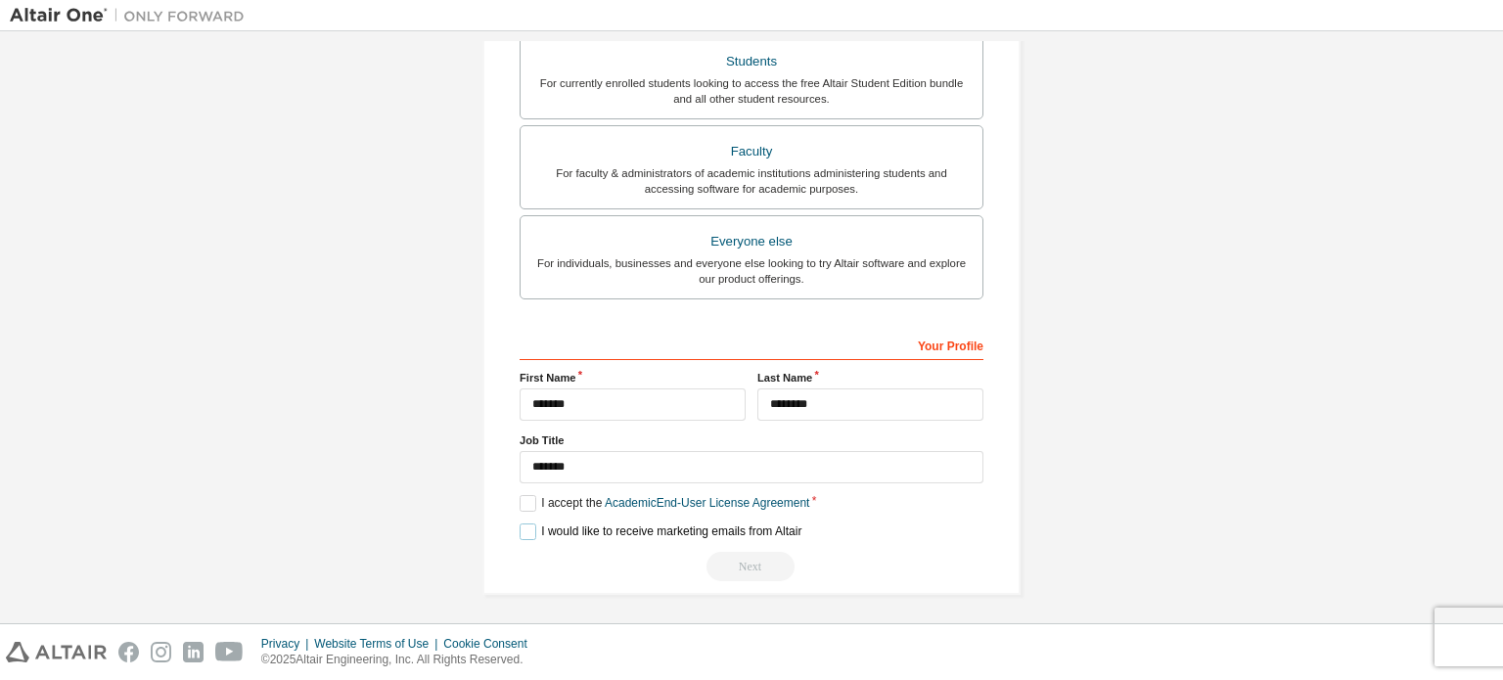 This screenshot has width=1503, height=680. Describe the element at coordinates (400, 660) in the screenshot. I see `p: © 2025 Altair Engineering, Inc. All Rights Reserved.` at that location.